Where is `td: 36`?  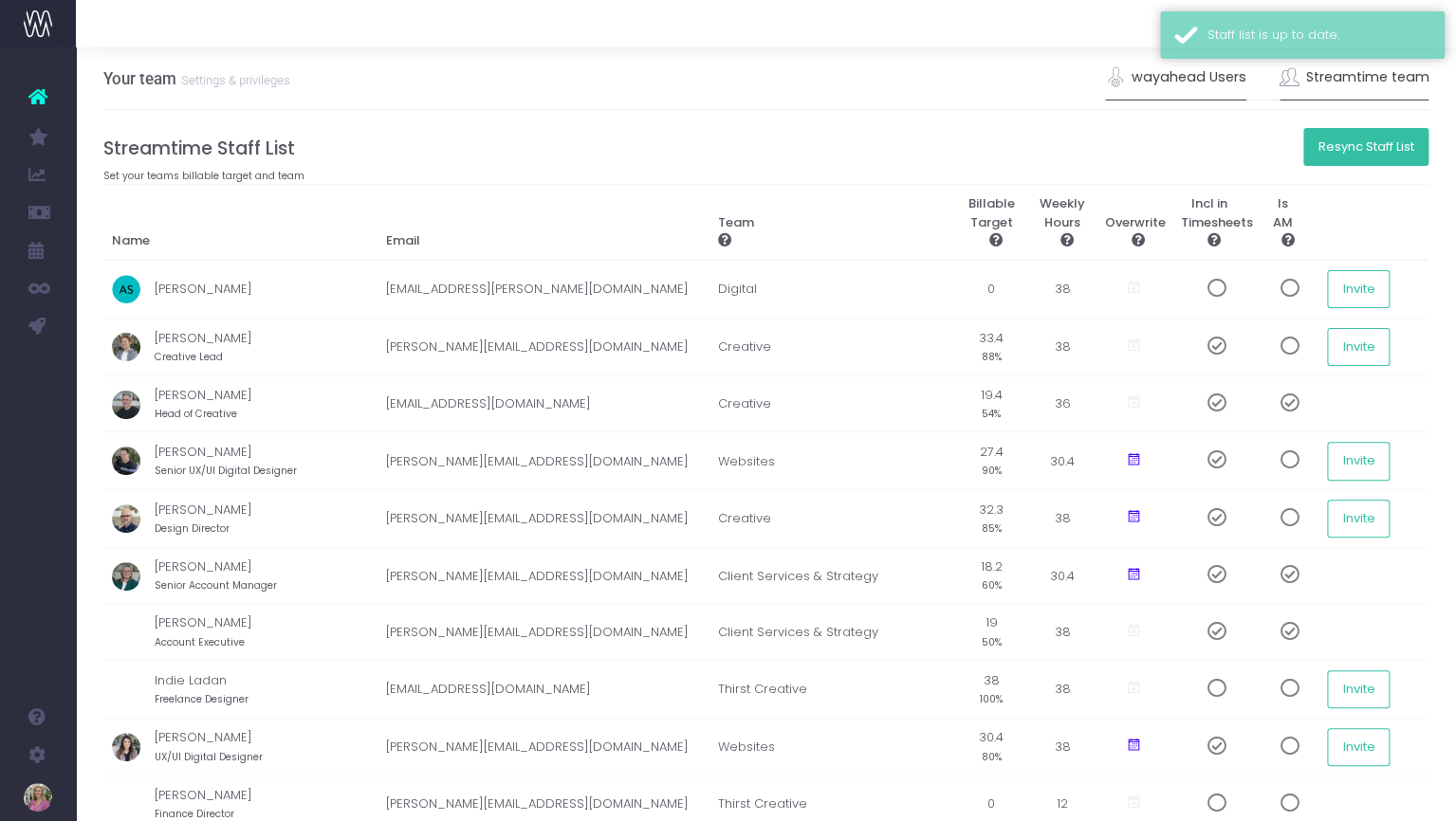
td: 36 is located at coordinates (1062, 404).